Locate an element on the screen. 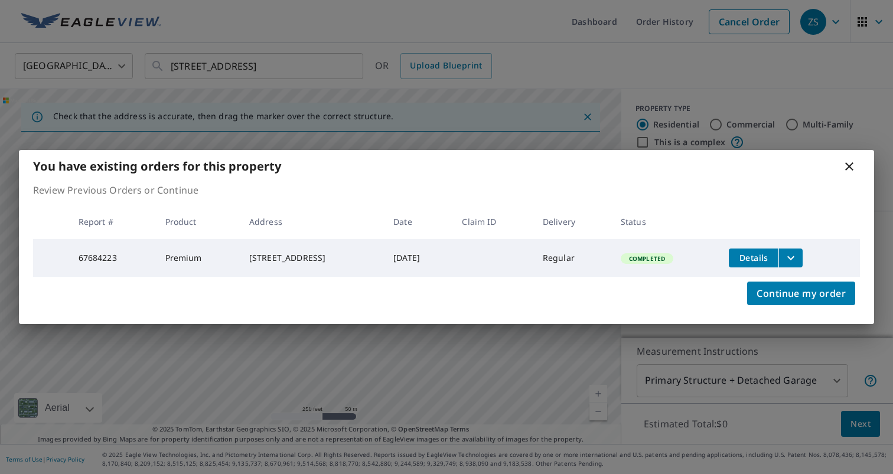 The image size is (893, 474). th: Claim ID is located at coordinates (492, 221).